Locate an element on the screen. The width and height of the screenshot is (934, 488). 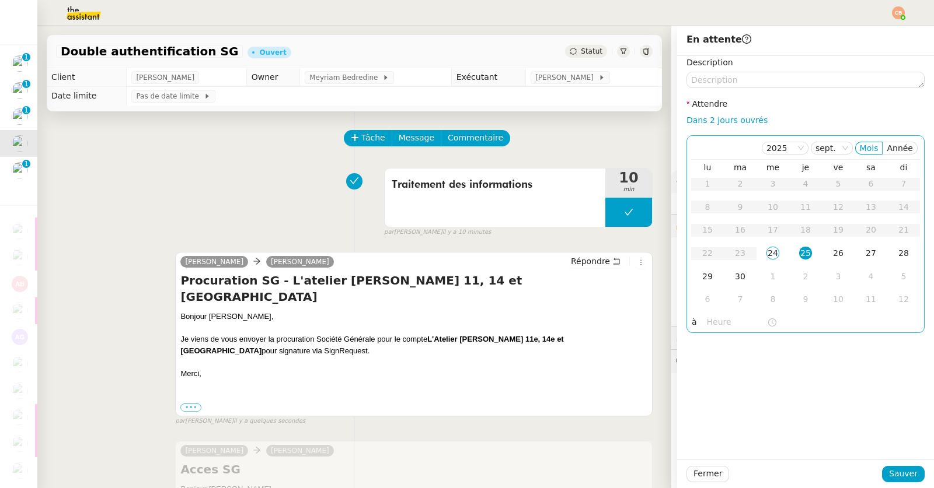
td: Date limite is located at coordinates (86, 96).